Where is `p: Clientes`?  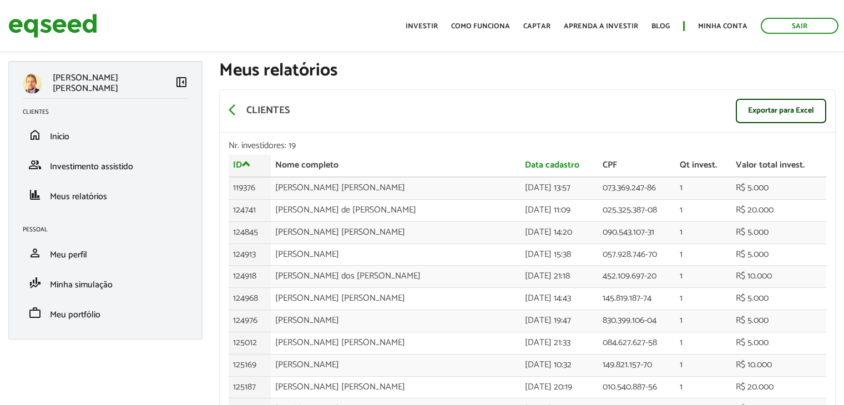
p: Clientes is located at coordinates (268, 111).